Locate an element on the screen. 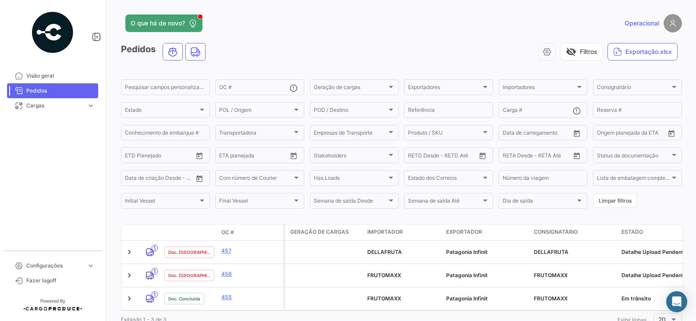  span: Doc. Concluída is located at coordinates (184, 298).